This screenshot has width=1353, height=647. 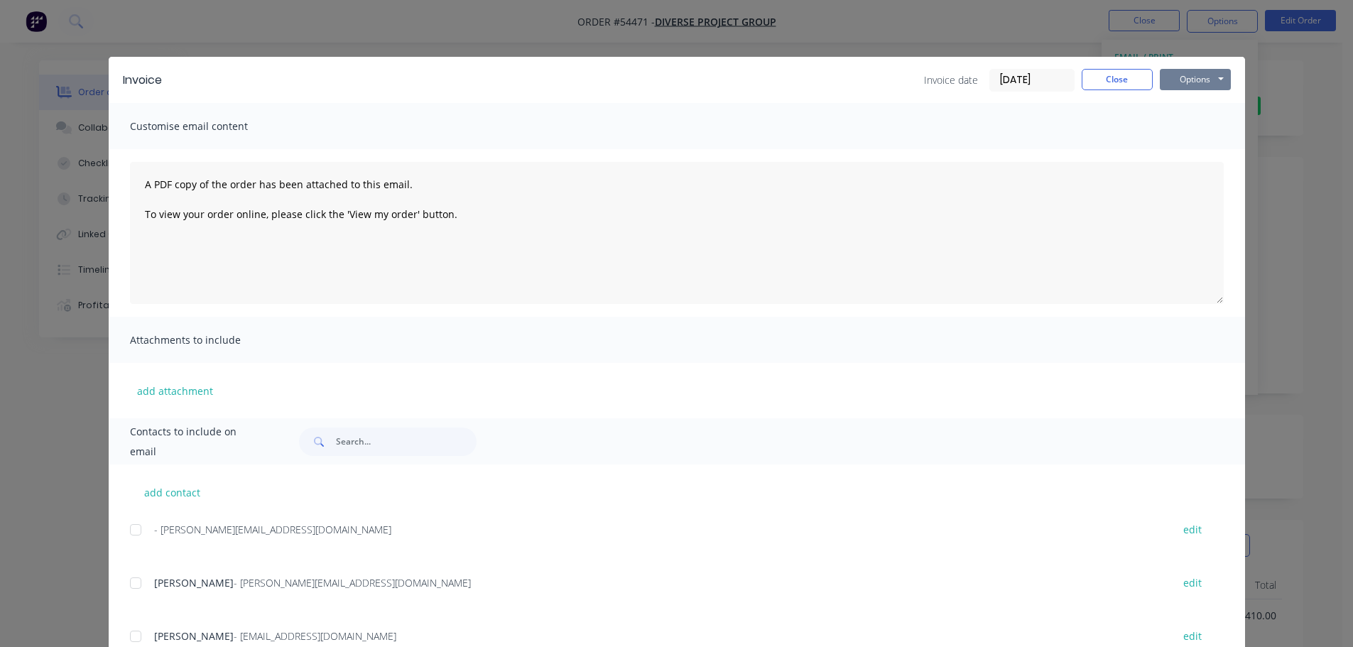 I want to click on span: Invoice date, so click(x=951, y=80).